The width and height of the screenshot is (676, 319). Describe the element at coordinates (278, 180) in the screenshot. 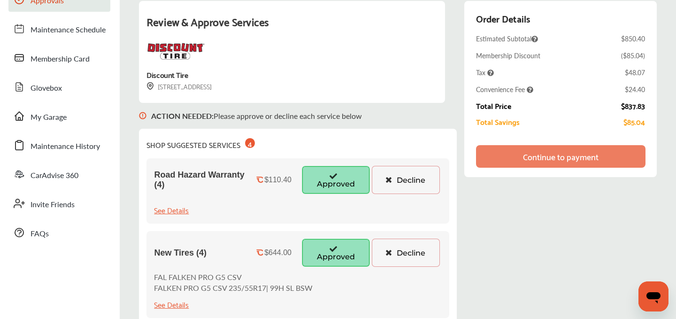

I see `div: $110.40` at that location.